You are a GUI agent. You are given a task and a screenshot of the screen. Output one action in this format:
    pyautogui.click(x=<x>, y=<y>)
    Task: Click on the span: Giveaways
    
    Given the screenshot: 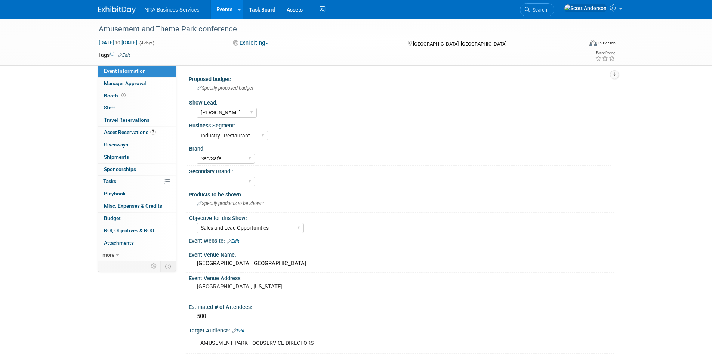 What is the action you would take?
    pyautogui.click(x=116, y=145)
    